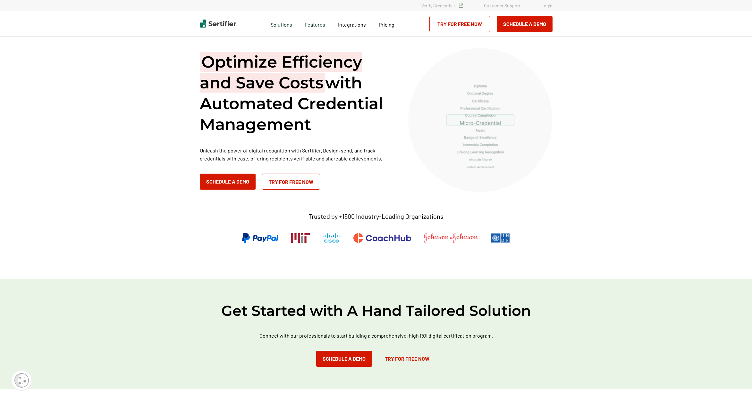 The width and height of the screenshot is (752, 402). What do you see at coordinates (376, 216) in the screenshot?
I see `p: Trusted by +1500 Industry-Leading Organizations` at bounding box center [376, 216].